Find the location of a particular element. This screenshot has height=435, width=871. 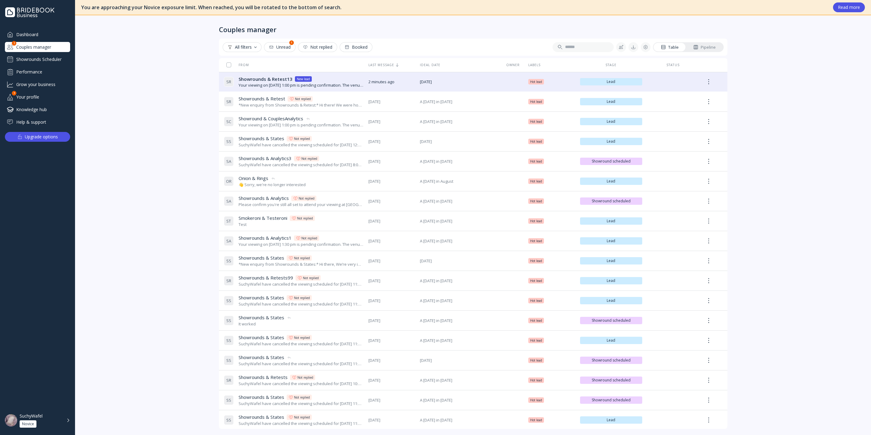

span: Showrounds & Retest is located at coordinates (262, 99).